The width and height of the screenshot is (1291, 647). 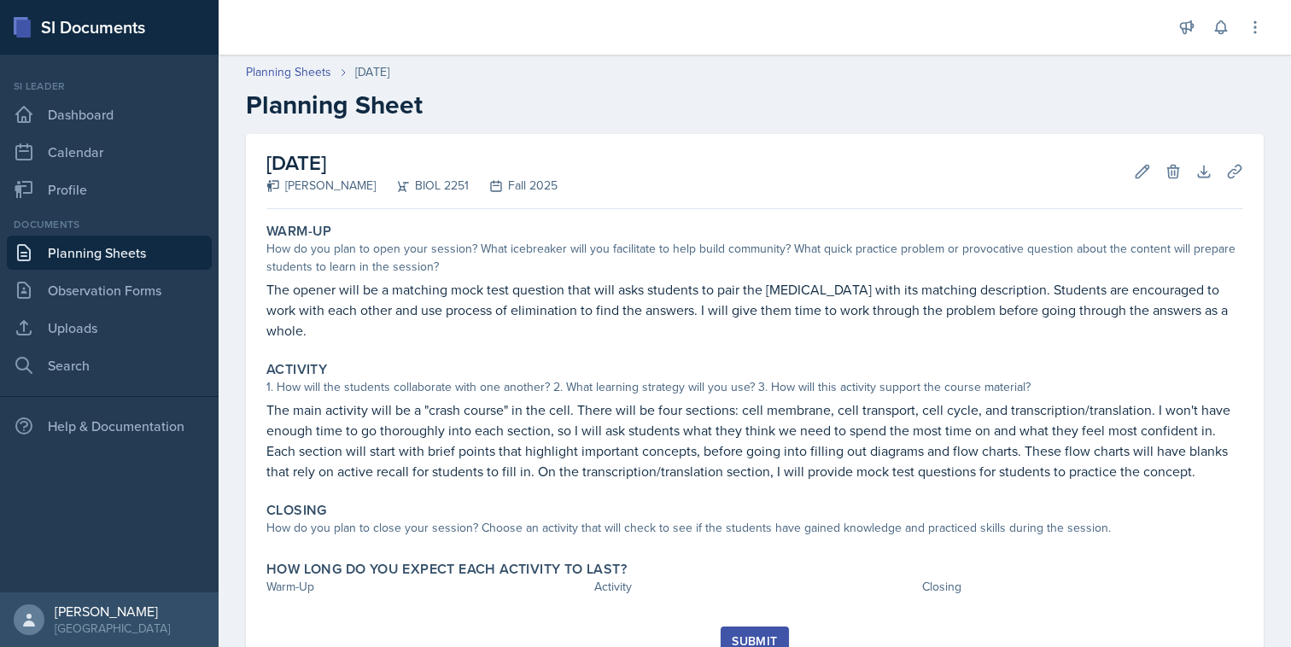 I want to click on label: Closing, so click(x=296, y=511).